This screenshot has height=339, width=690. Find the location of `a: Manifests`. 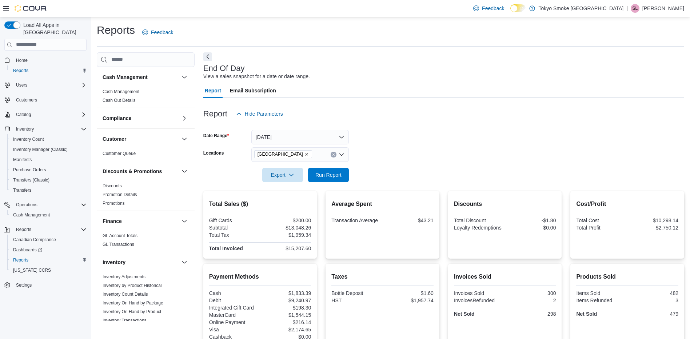

a: Manifests is located at coordinates (22, 160).